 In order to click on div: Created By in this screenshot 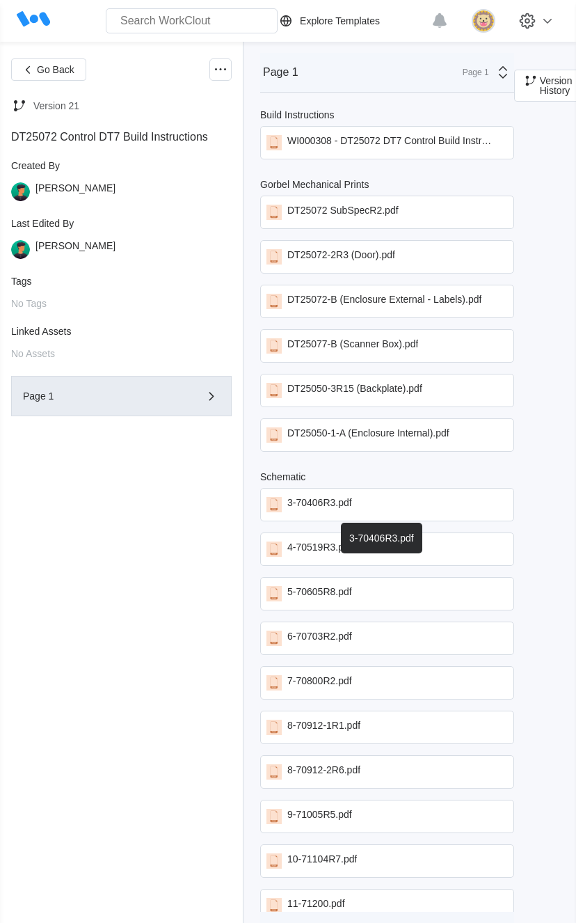, I will do `click(121, 166)`.